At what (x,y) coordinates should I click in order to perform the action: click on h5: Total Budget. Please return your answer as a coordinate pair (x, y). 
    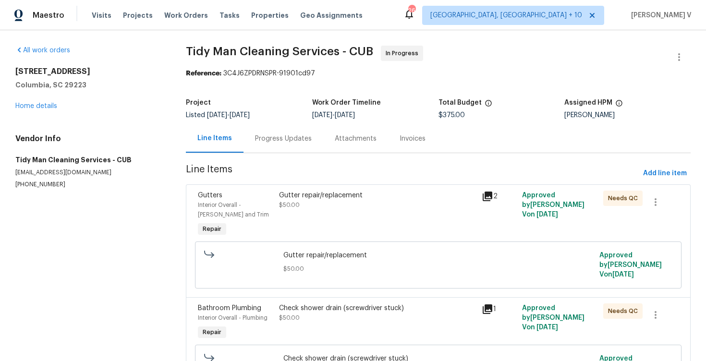
    Looking at the image, I should click on (460, 103).